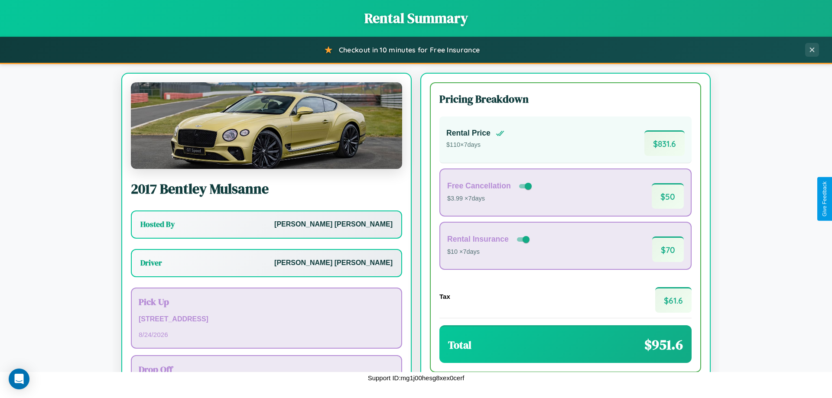 The width and height of the screenshot is (832, 398). What do you see at coordinates (475, 145) in the screenshot?
I see `p: $ 110 × 7 days` at bounding box center [475, 145].